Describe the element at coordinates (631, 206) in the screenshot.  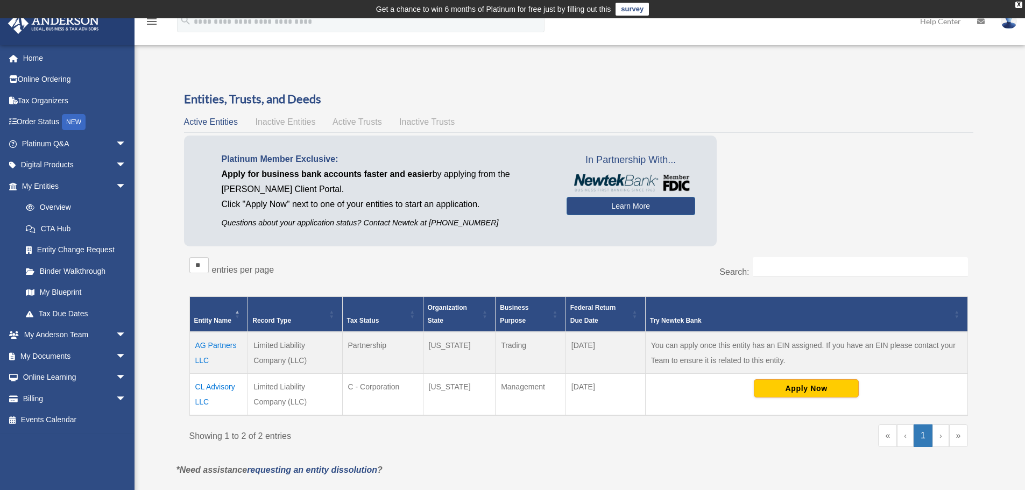
I see `a: Learn More` at that location.